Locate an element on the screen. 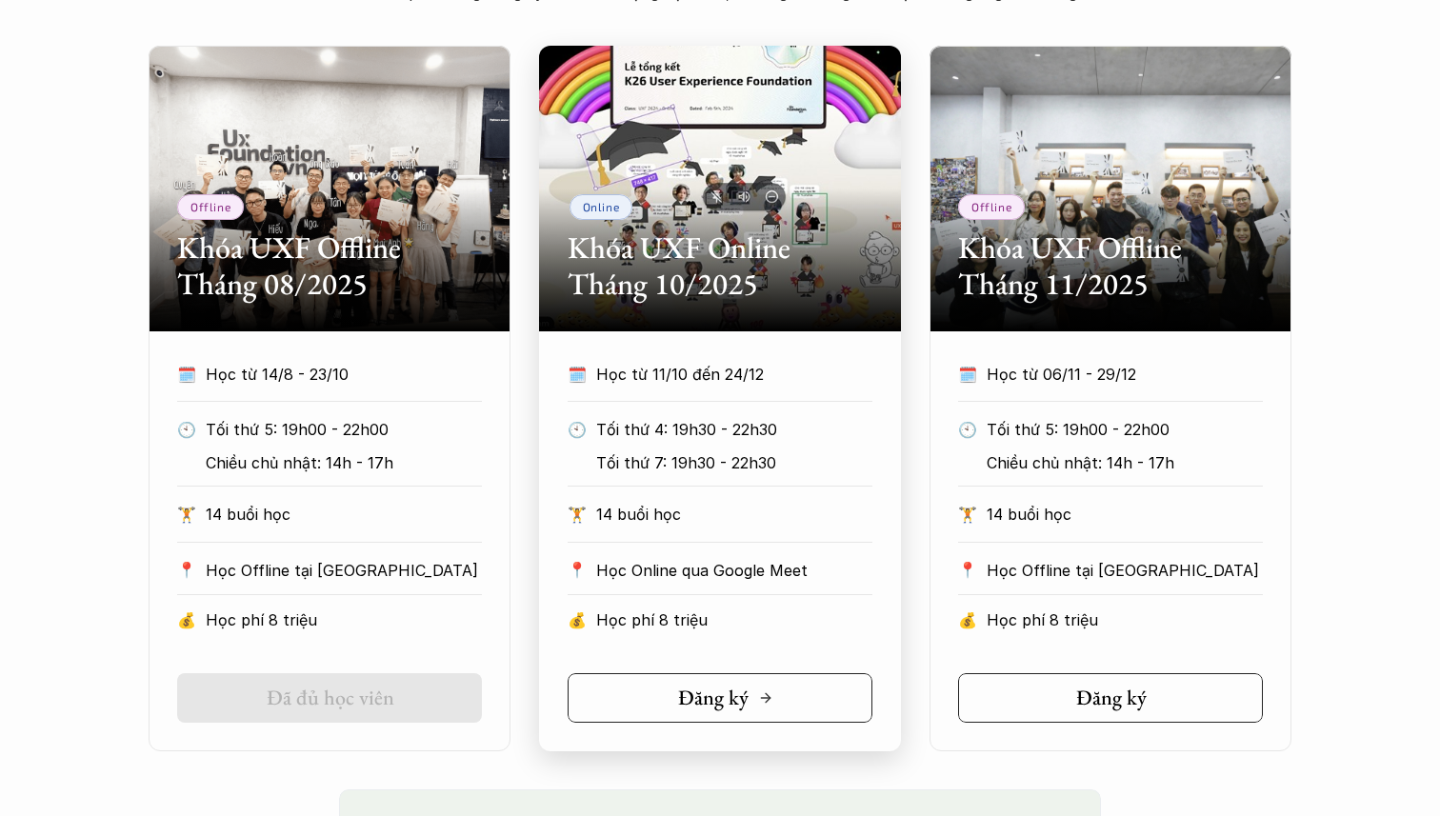  p: Học từ 14/8 - 23/10 is located at coordinates (344, 374).